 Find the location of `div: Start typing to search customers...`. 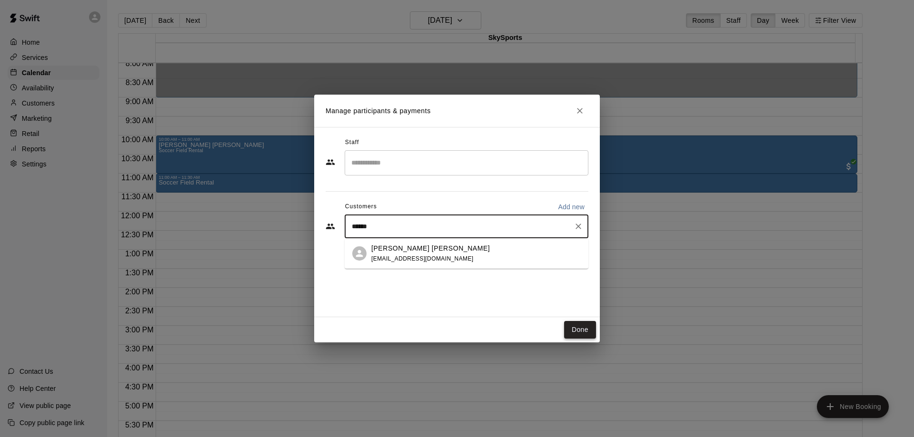

div: Start typing to search customers... is located at coordinates (466, 227).